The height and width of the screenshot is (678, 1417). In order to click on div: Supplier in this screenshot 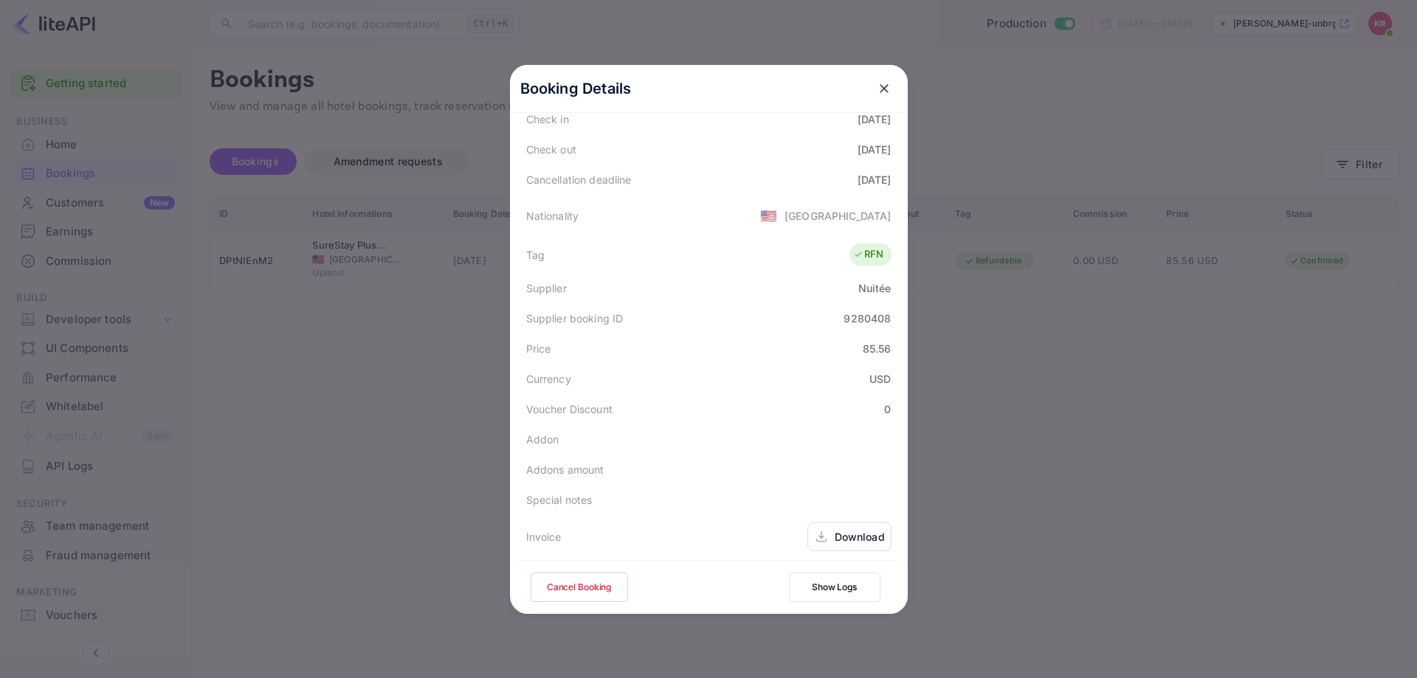, I will do `click(546, 288)`.